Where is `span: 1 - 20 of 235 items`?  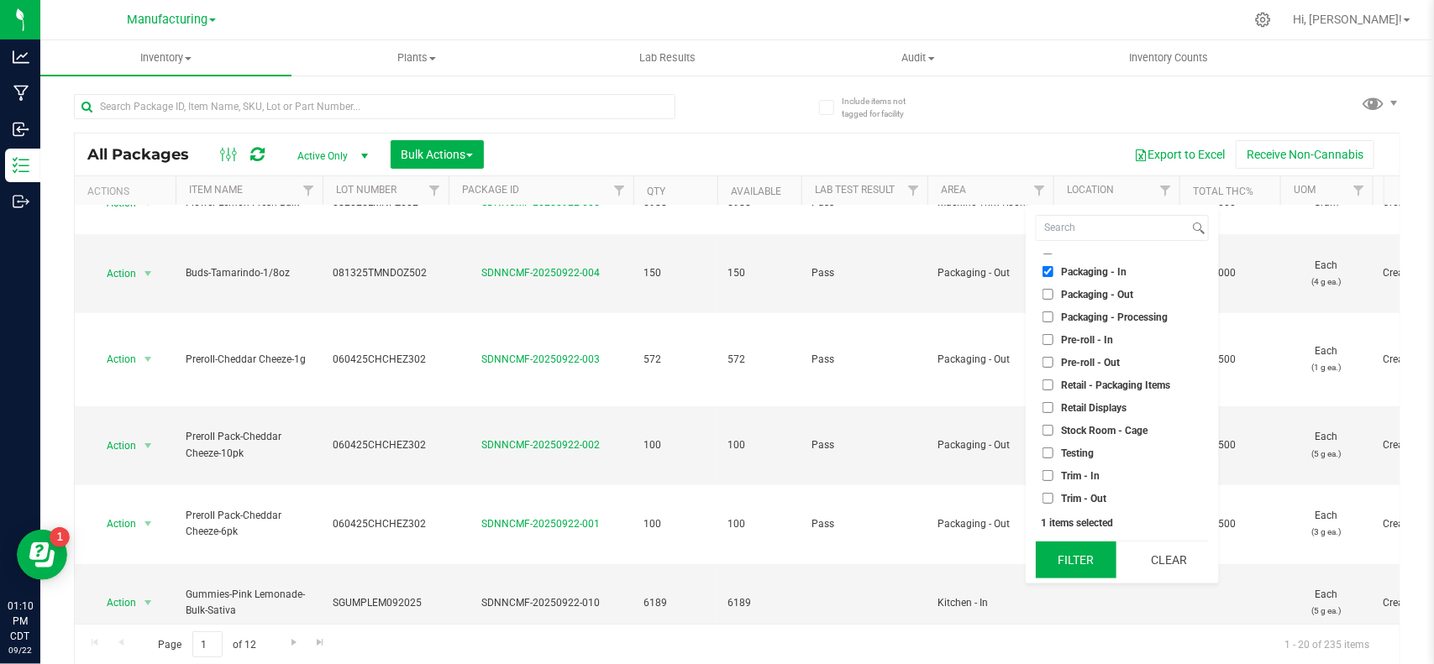
span: 1 - 20 of 235 items is located at coordinates (1326, 644).